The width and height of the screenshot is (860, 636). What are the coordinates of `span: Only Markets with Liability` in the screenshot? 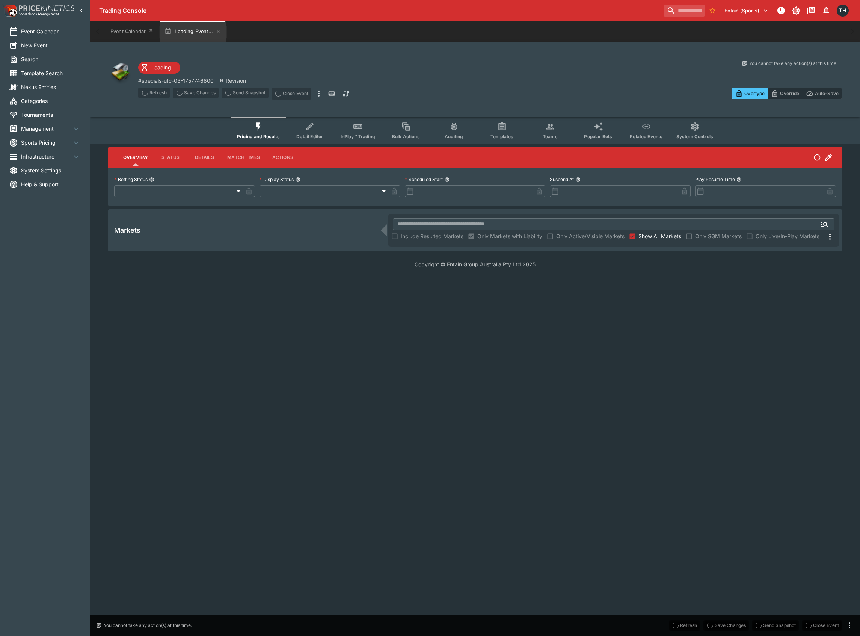 It's located at (510, 236).